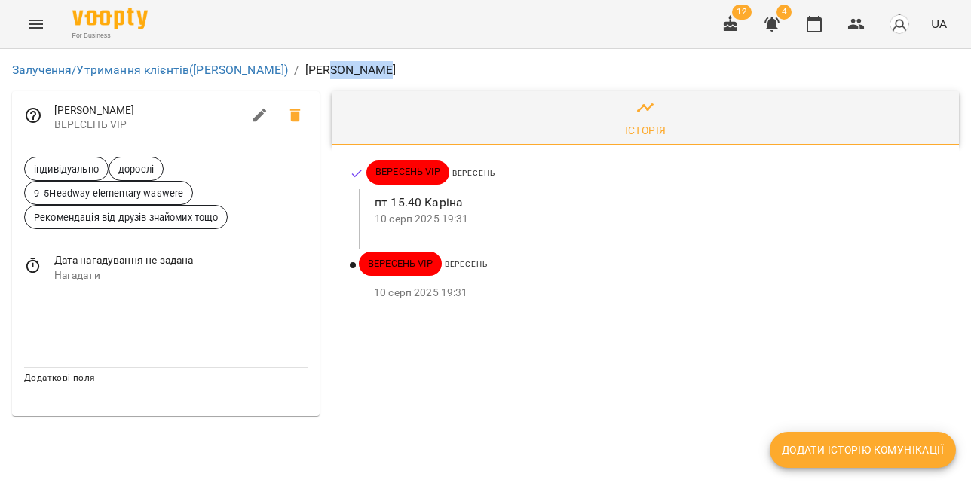  I want to click on span: дорослі, so click(136, 169).